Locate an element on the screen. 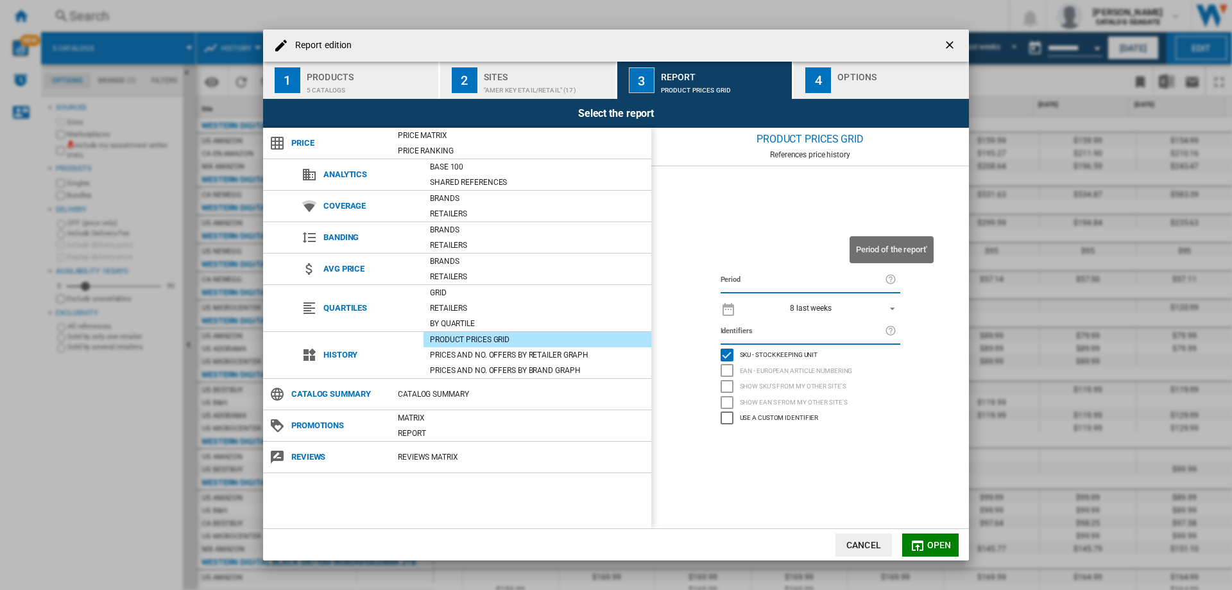 The image size is (1232, 590). button: 3 Report Product prices grid is located at coordinates (705, 80).